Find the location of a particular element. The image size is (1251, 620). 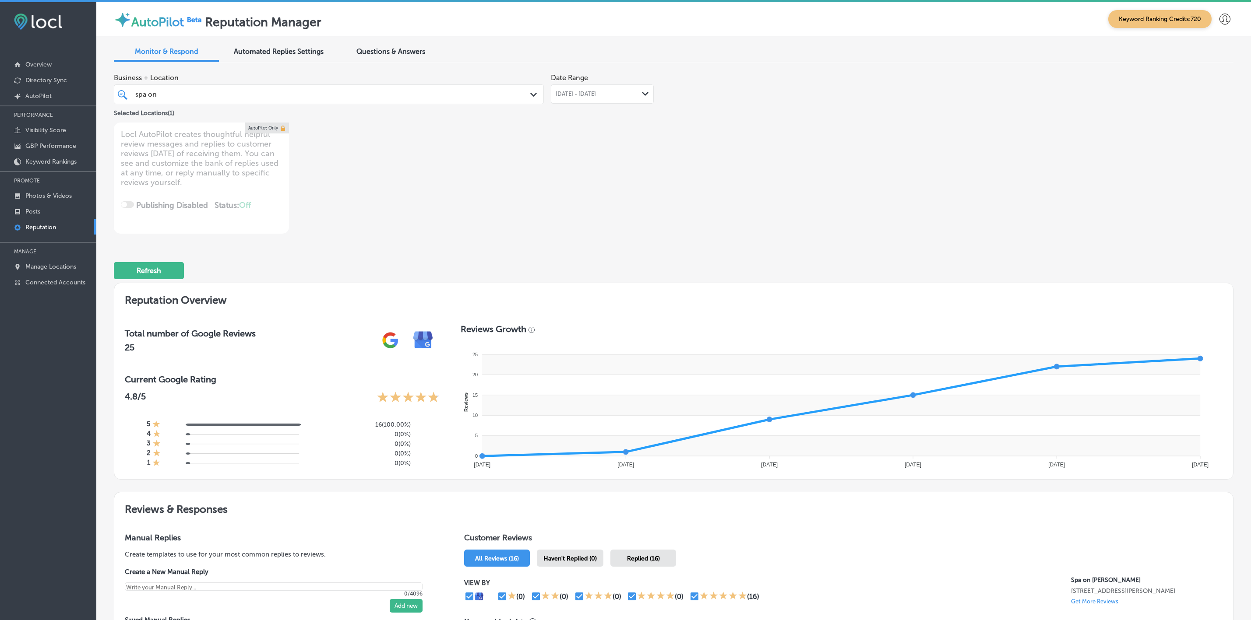

div: 4 Stars is located at coordinates (656, 597).